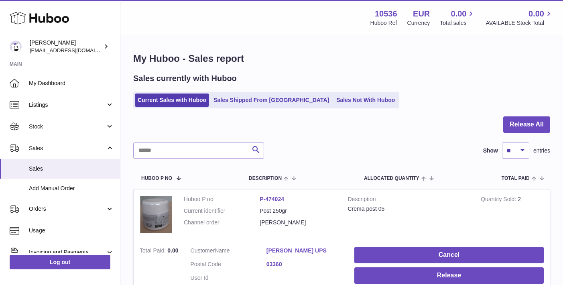 The image size is (563, 285). Describe the element at coordinates (516, 178) in the screenshot. I see `span: Total paid` at that location.